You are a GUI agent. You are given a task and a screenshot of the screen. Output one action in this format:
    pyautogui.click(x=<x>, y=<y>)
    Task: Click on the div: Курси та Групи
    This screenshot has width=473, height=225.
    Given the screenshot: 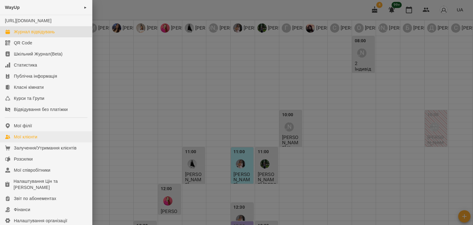 What is the action you would take?
    pyautogui.click(x=29, y=98)
    